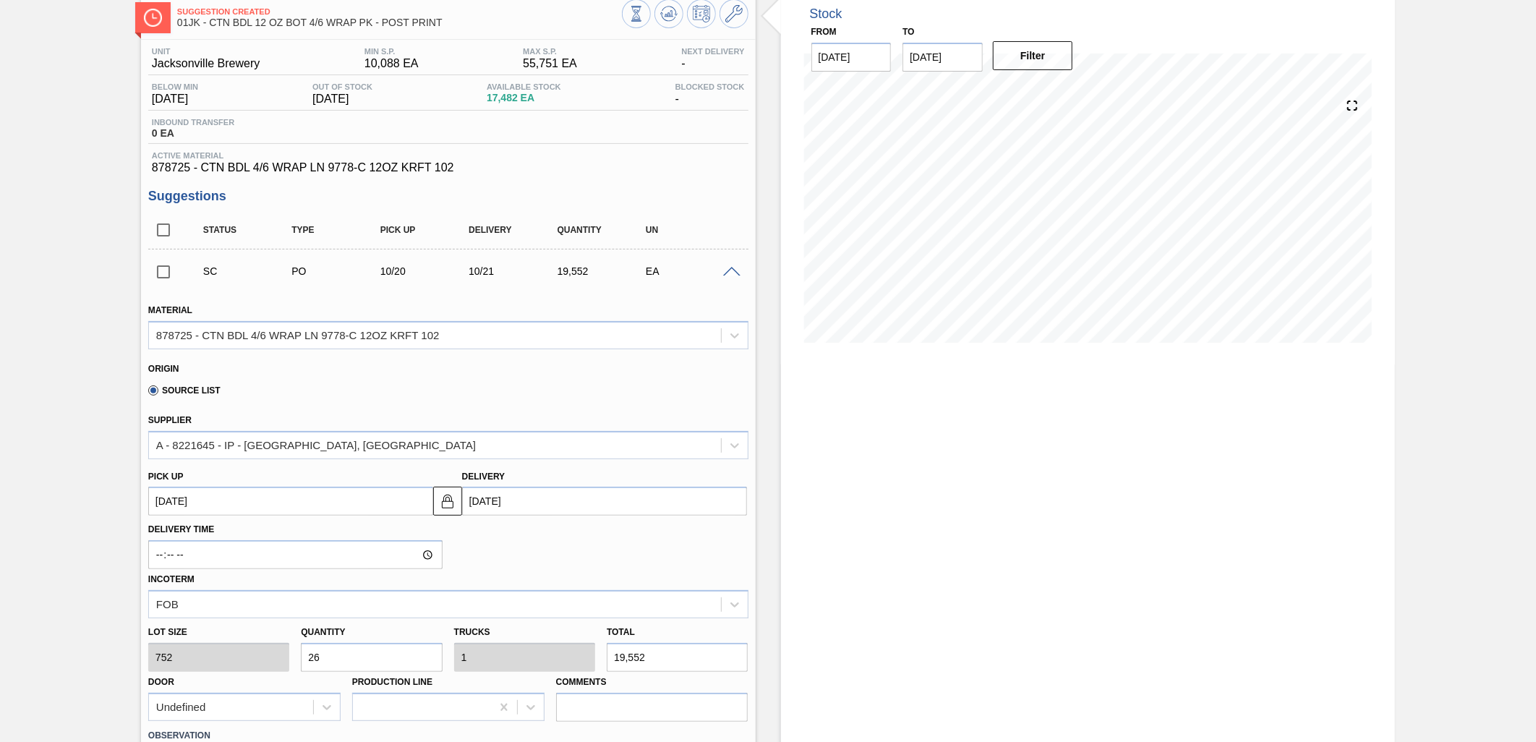  Describe the element at coordinates (342, 87) in the screenshot. I see `span: Out Of Stock` at that location.